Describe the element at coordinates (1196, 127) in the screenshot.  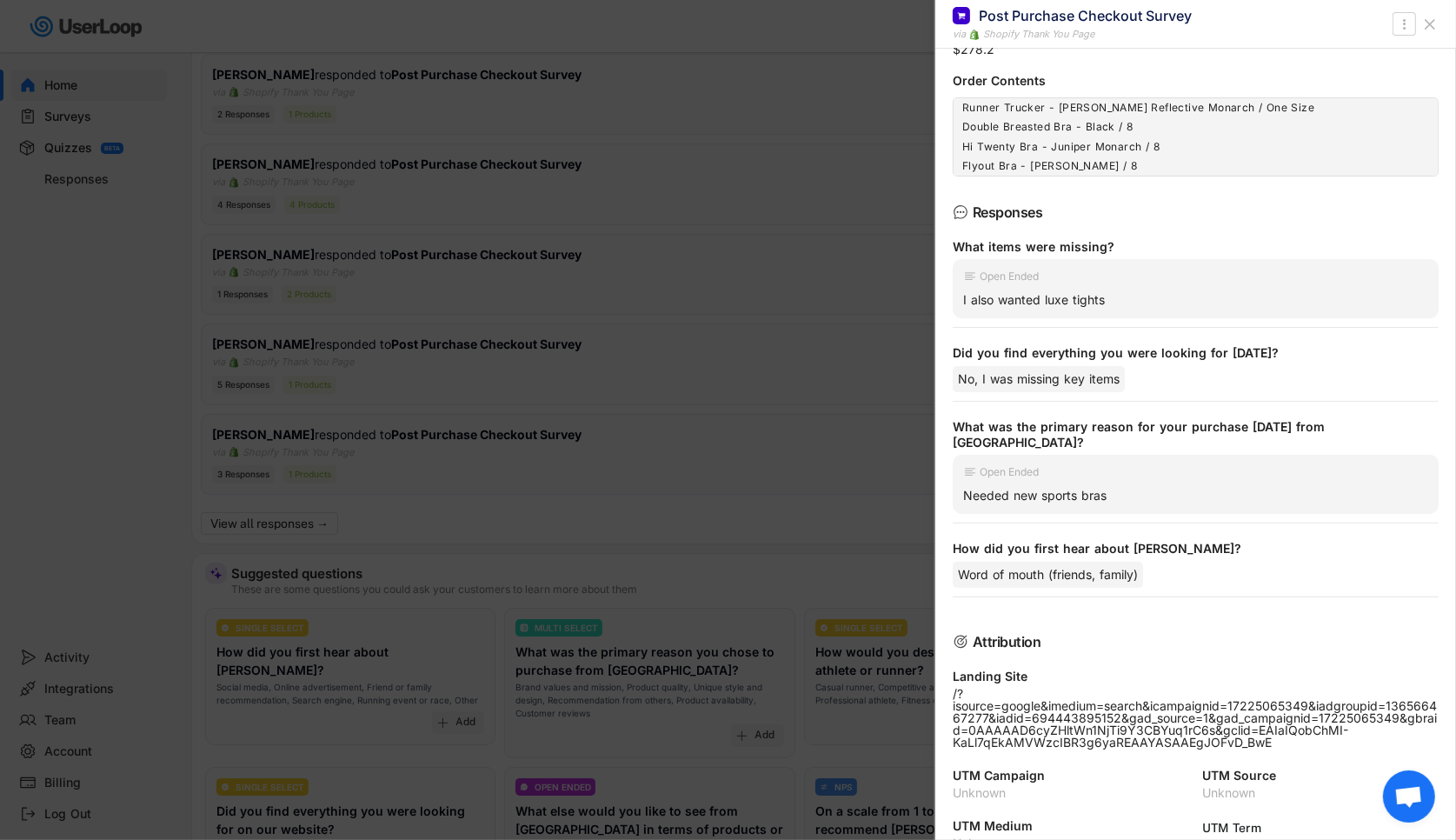
I see `div: Double Breasted Bra - Black / 8` at that location.